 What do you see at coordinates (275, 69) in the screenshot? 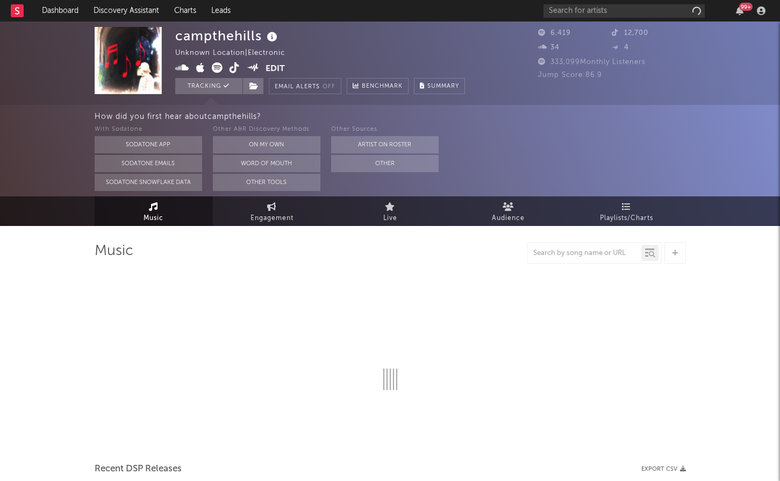
I see `button: Edit` at bounding box center [275, 69].